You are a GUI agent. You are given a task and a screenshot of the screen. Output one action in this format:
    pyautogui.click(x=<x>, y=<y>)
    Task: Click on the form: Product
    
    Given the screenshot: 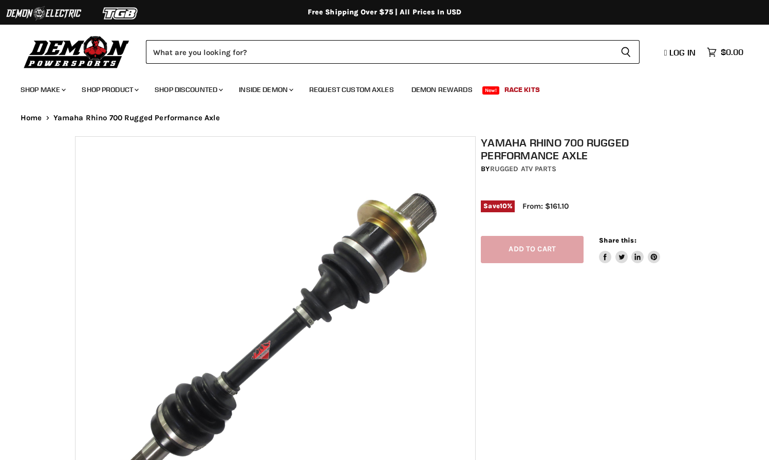 What is the action you would take?
    pyautogui.click(x=392, y=52)
    